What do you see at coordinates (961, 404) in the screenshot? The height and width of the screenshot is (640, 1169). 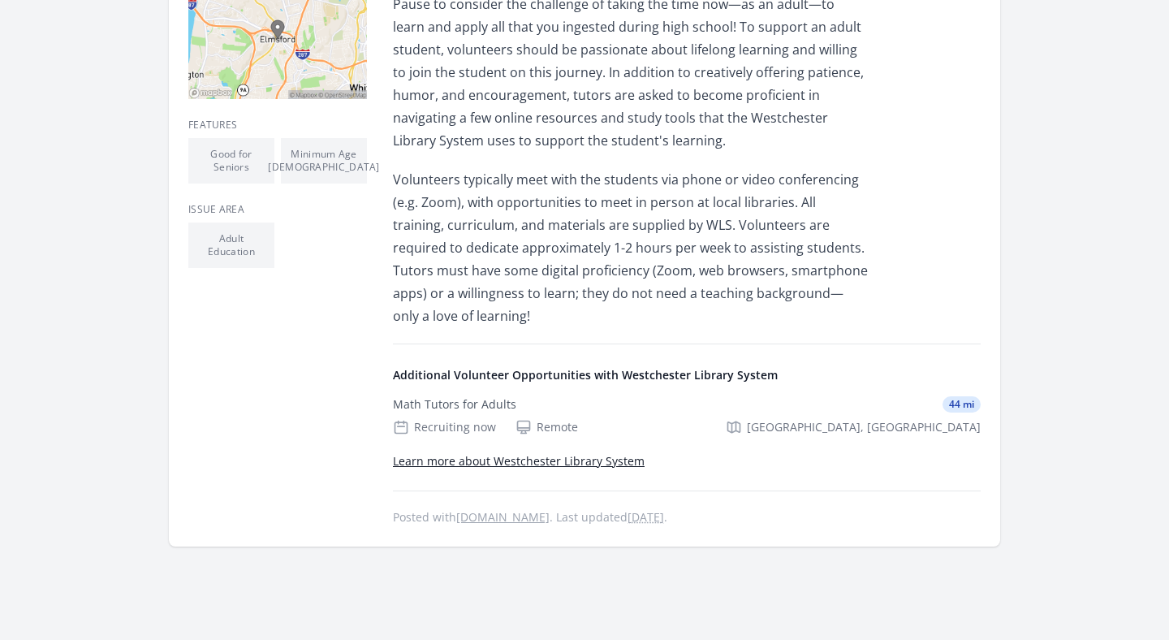 I see `span: 44 mi` at bounding box center [961, 404].